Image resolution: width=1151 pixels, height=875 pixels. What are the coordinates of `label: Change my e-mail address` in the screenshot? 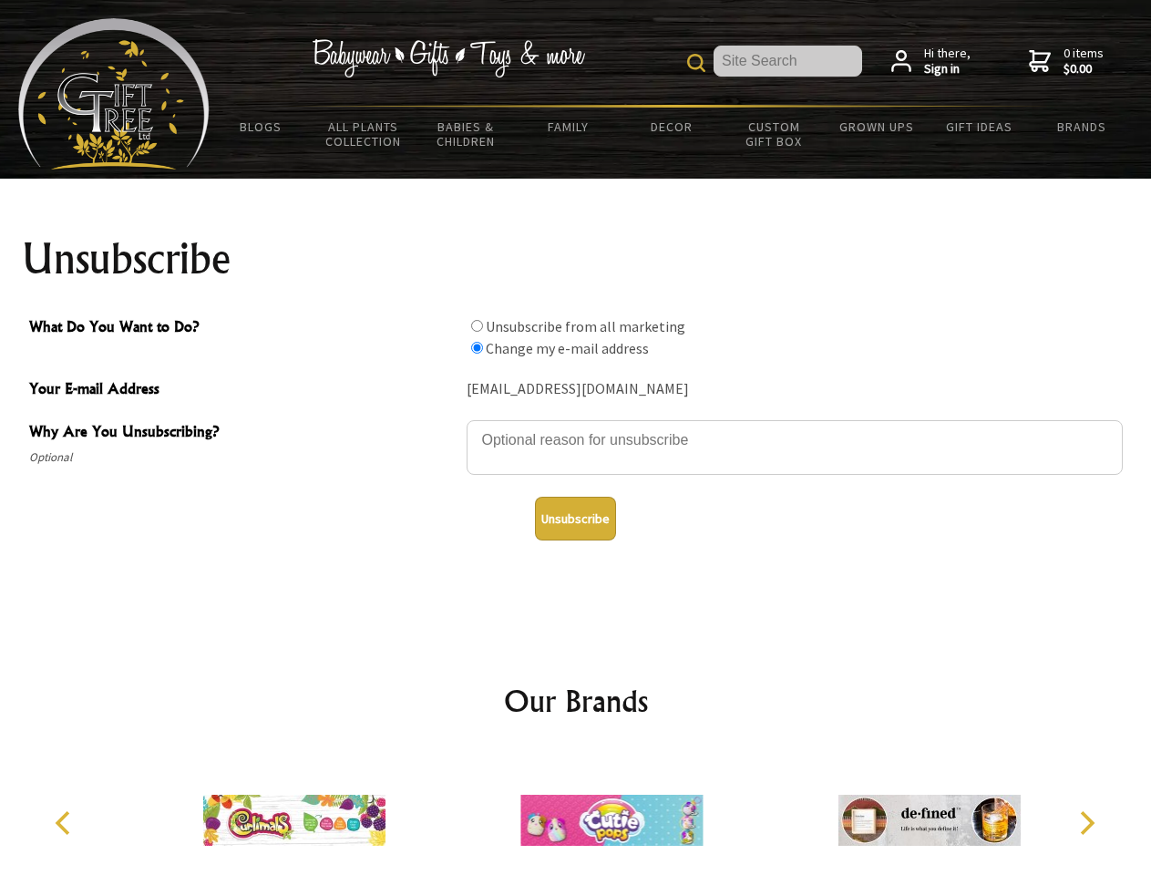 It's located at (567, 348).